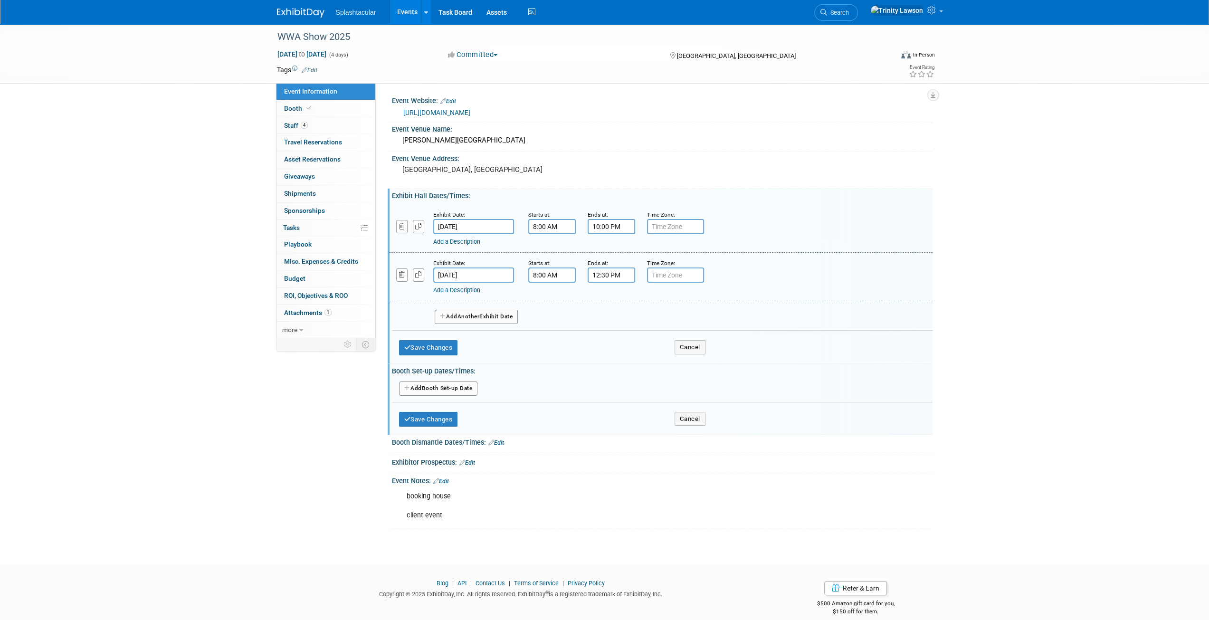 This screenshot has width=1209, height=620. Describe the element at coordinates (662, 128) in the screenshot. I see `div: Event Venue Name:` at that location.